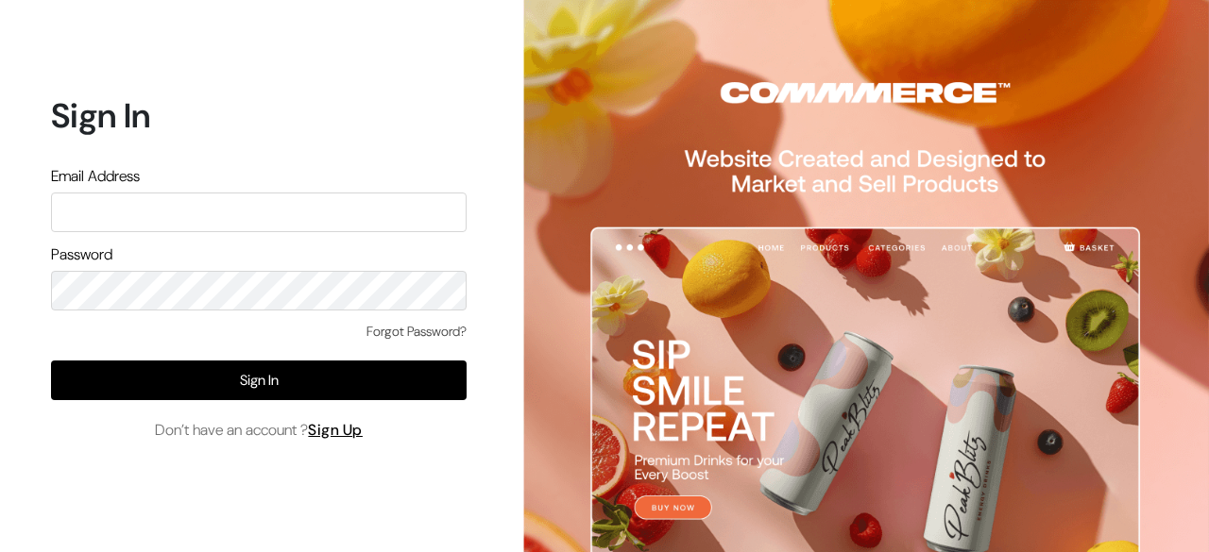  What do you see at coordinates (416, 331) in the screenshot?
I see `a: Forgot Password?` at bounding box center [416, 331].